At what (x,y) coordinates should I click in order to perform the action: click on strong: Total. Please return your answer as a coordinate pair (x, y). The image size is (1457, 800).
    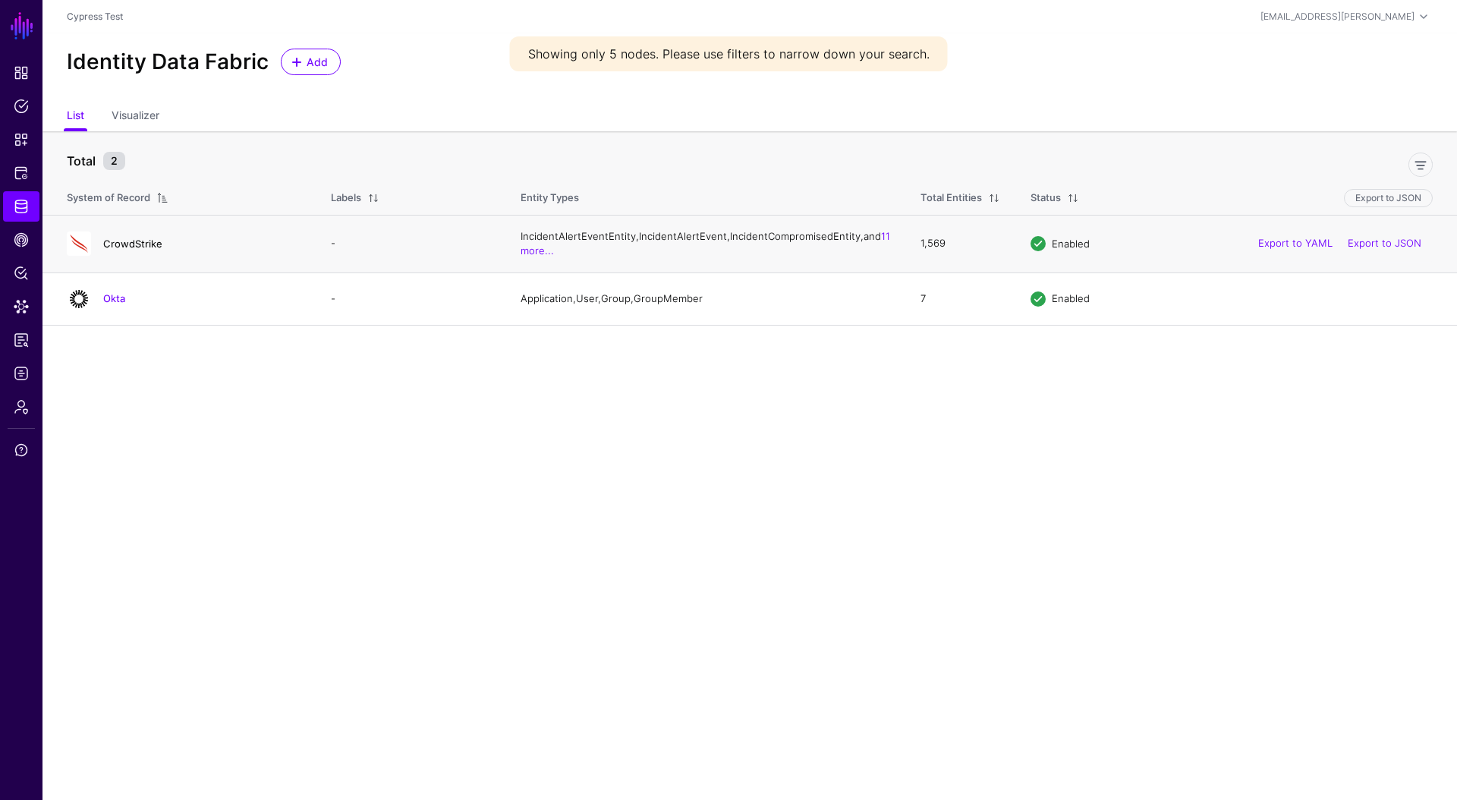
    Looking at the image, I should click on (81, 161).